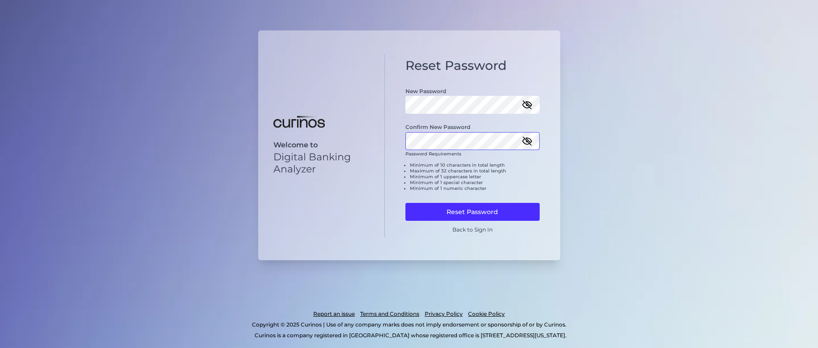  What do you see at coordinates (409, 324) in the screenshot?
I see `p: Copyright © 2025 Curinos | Use of any company marks does not imply endorsement or sponsorship of ...` at bounding box center [409, 324].